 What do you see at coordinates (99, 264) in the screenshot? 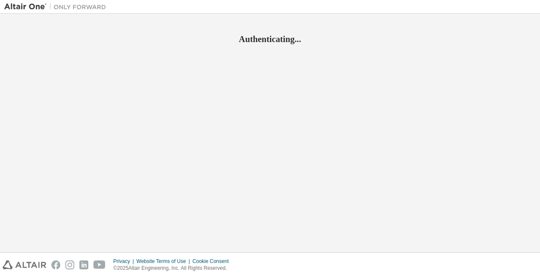
I see `img: youtube.svg` at bounding box center [99, 264].